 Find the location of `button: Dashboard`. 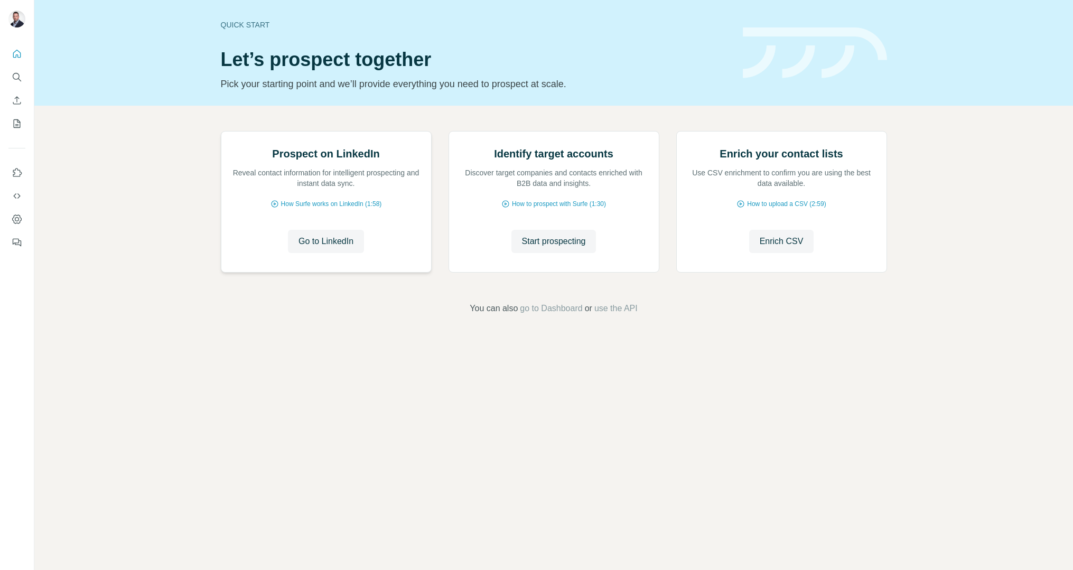

button: Dashboard is located at coordinates (17, 219).